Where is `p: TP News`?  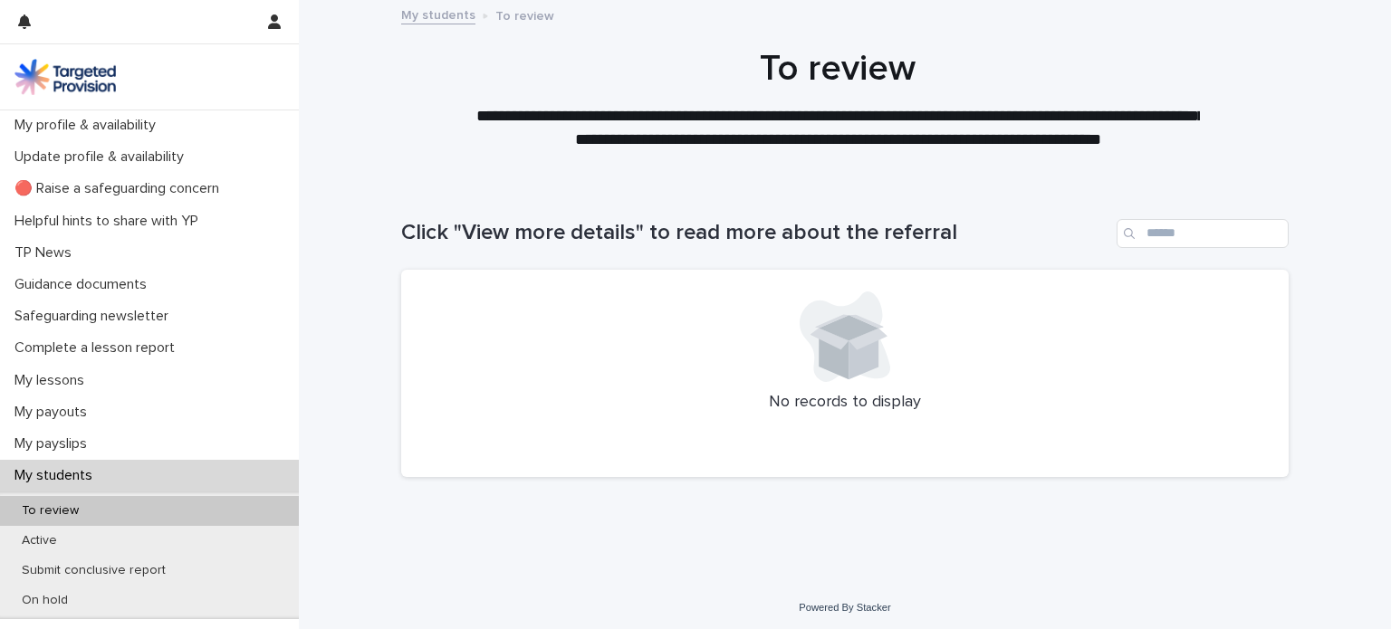 p: TP News is located at coordinates (46, 253).